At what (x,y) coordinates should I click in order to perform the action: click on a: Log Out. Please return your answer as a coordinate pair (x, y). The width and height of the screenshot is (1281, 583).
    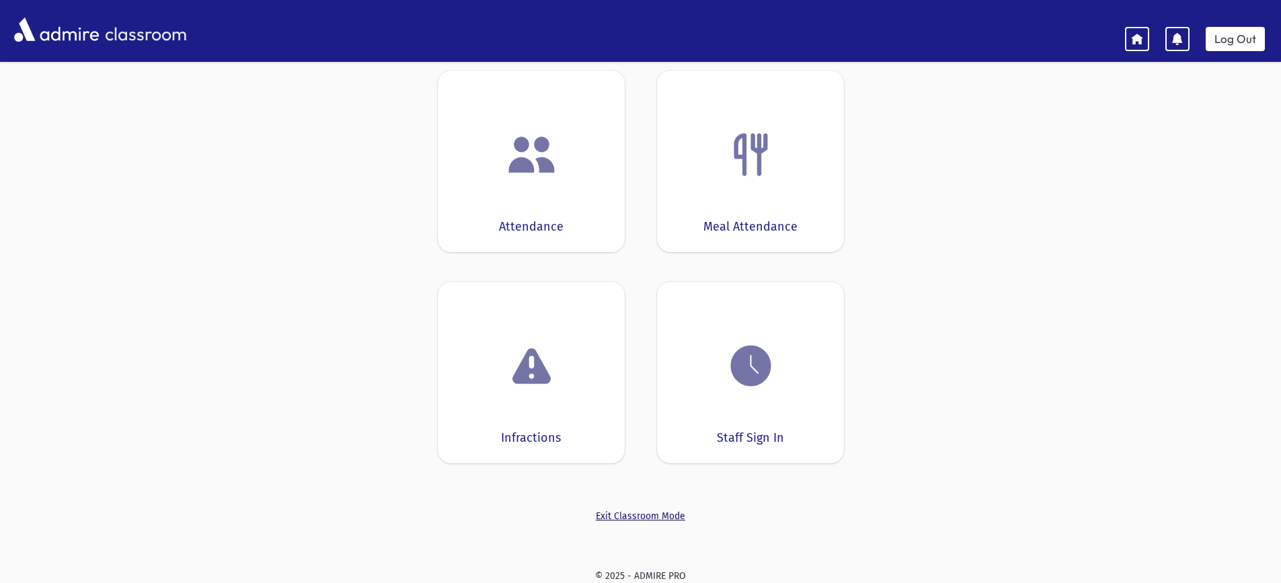
    Looking at the image, I should click on (1235, 39).